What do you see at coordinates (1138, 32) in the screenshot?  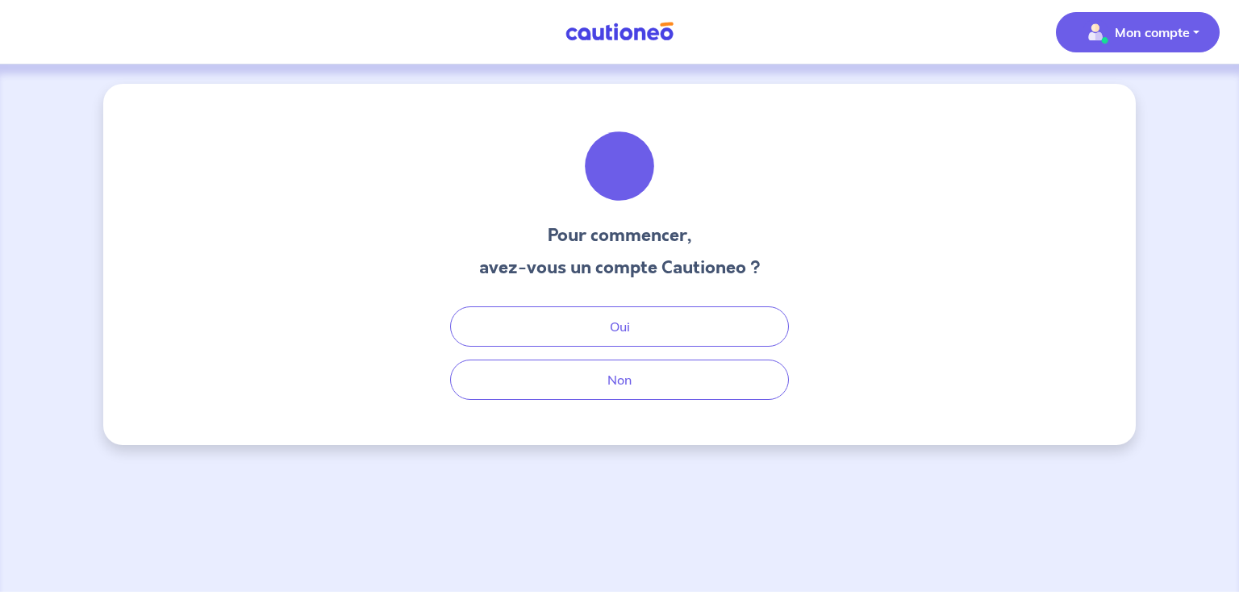 I see `button: illu_account_valid_menu.svgMon compte` at bounding box center [1138, 32].